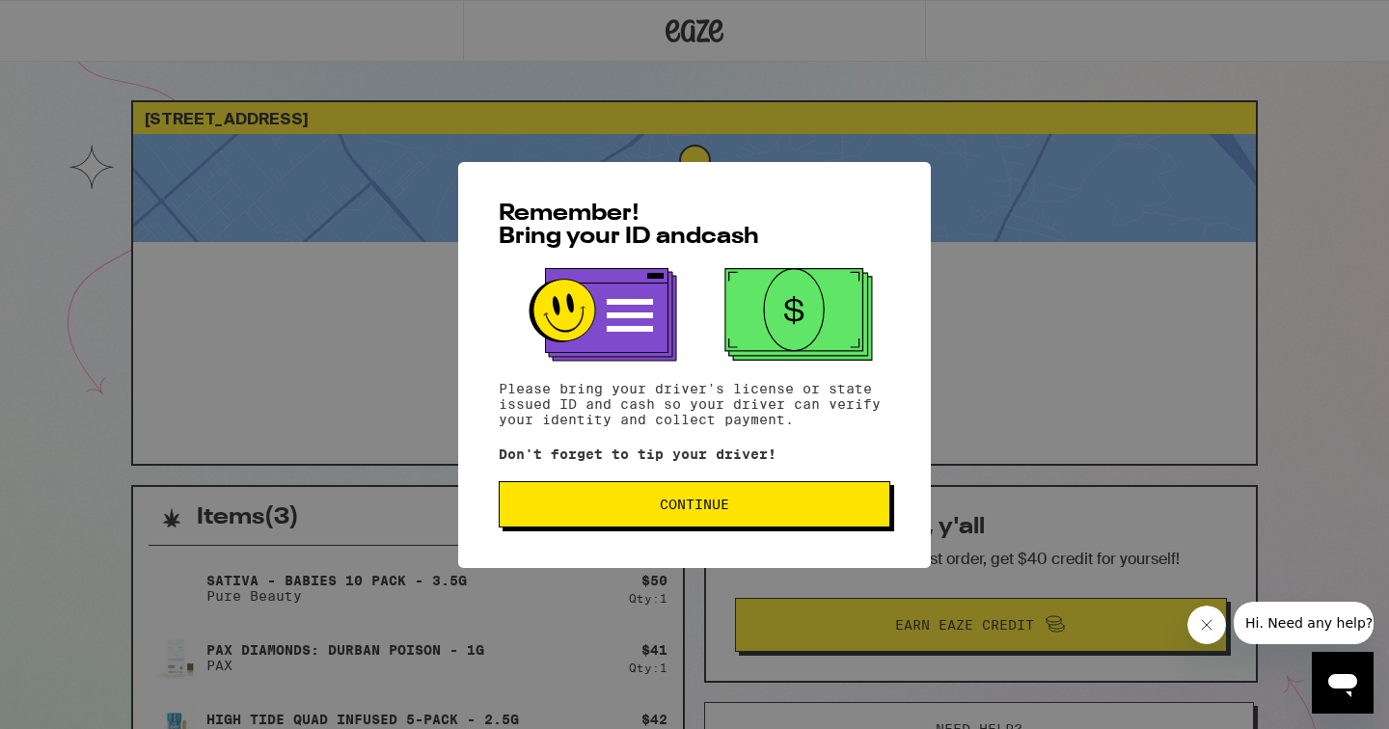  What do you see at coordinates (75, 21) in the screenshot?
I see `span: Hi. Need any help?` at bounding box center [75, 21].